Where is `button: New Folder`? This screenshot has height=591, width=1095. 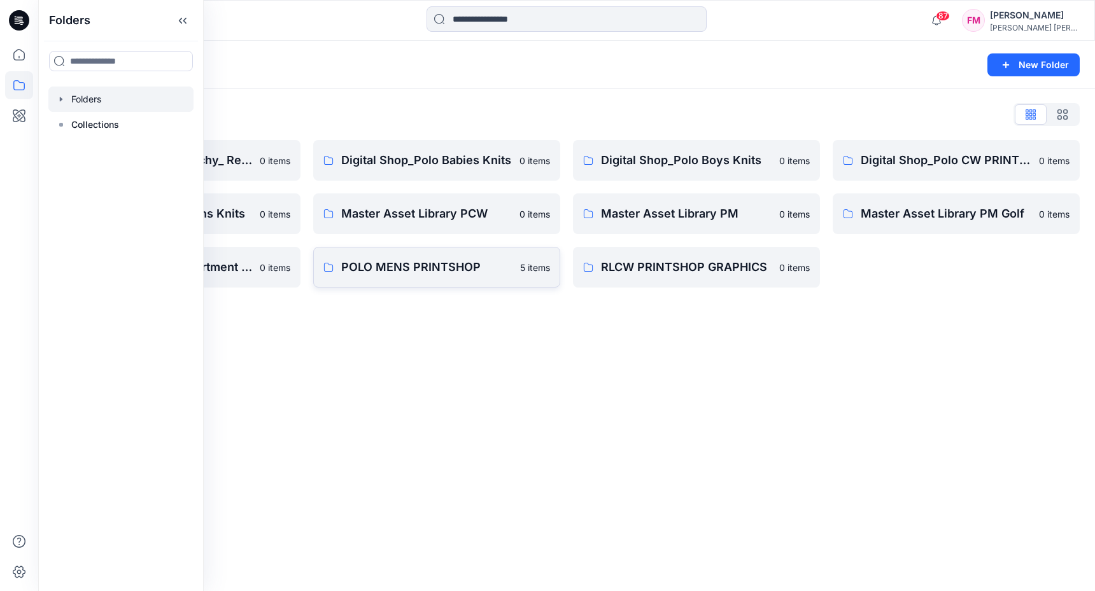 button: New Folder is located at coordinates (1033, 65).